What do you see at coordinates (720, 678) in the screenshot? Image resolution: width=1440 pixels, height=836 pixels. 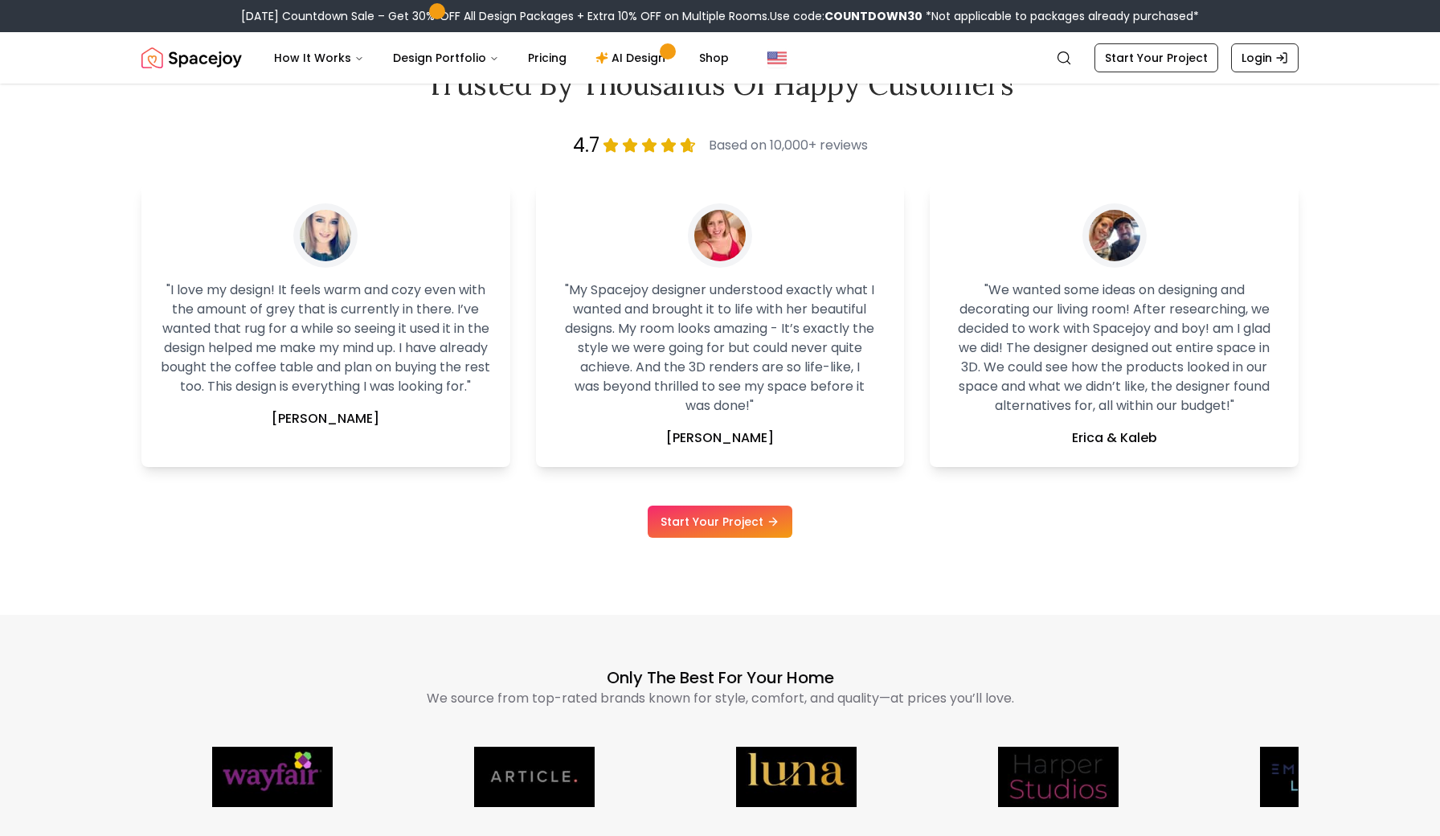 I see `p: Only the Best for Your Home` at bounding box center [720, 678].